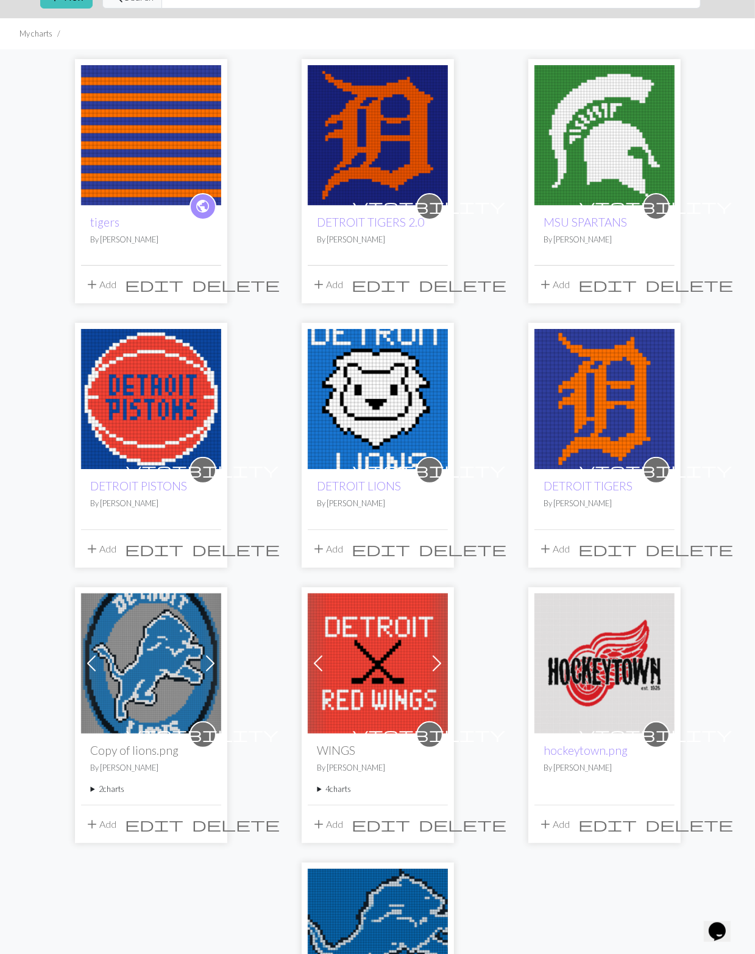 The width and height of the screenshot is (755, 954). Describe the element at coordinates (605, 133) in the screenshot. I see `a: Screenshot_20-8-2025_33328_www.google.com.jpeg` at that location.